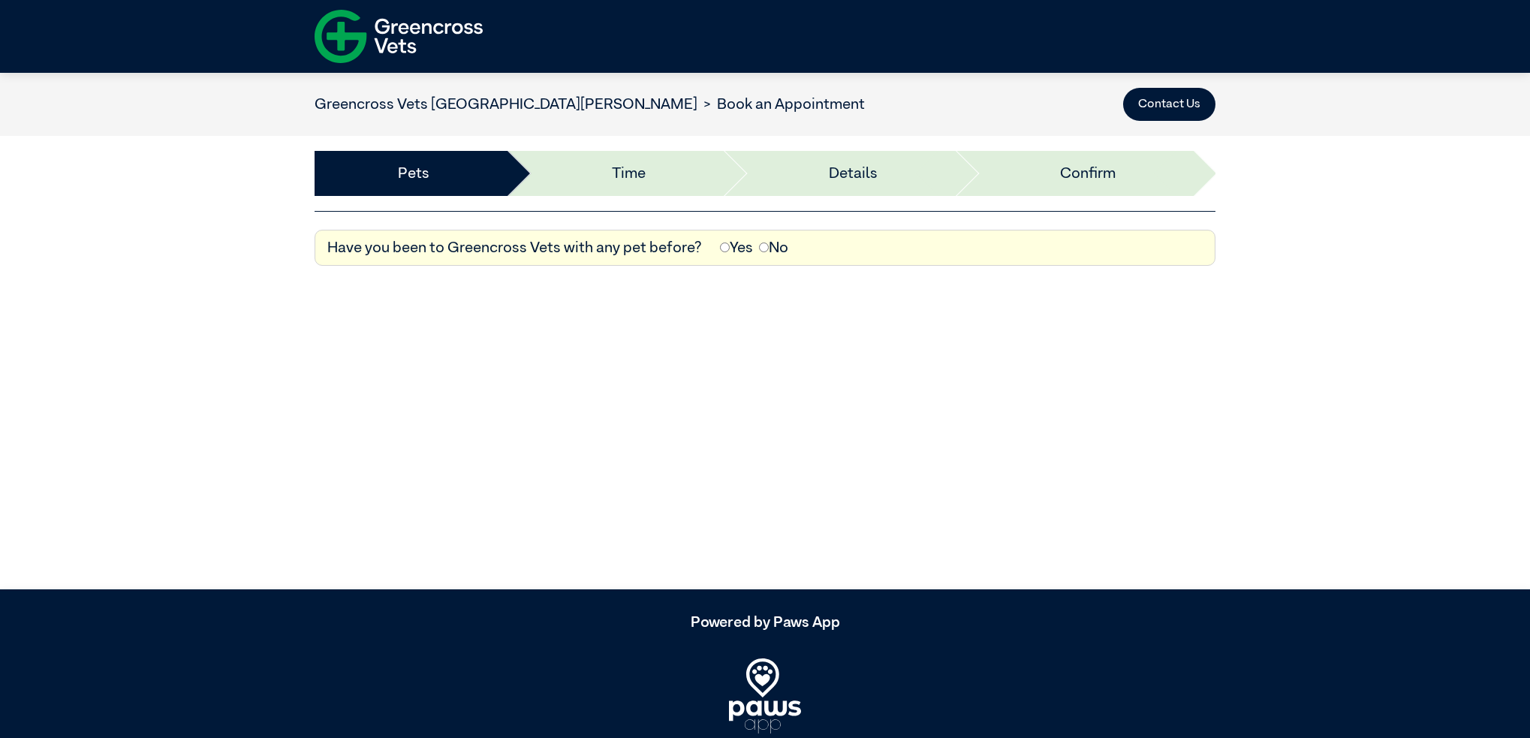 The image size is (1530, 738). What do you see at coordinates (764, 247) in the screenshot?
I see `input: No` at bounding box center [764, 247].